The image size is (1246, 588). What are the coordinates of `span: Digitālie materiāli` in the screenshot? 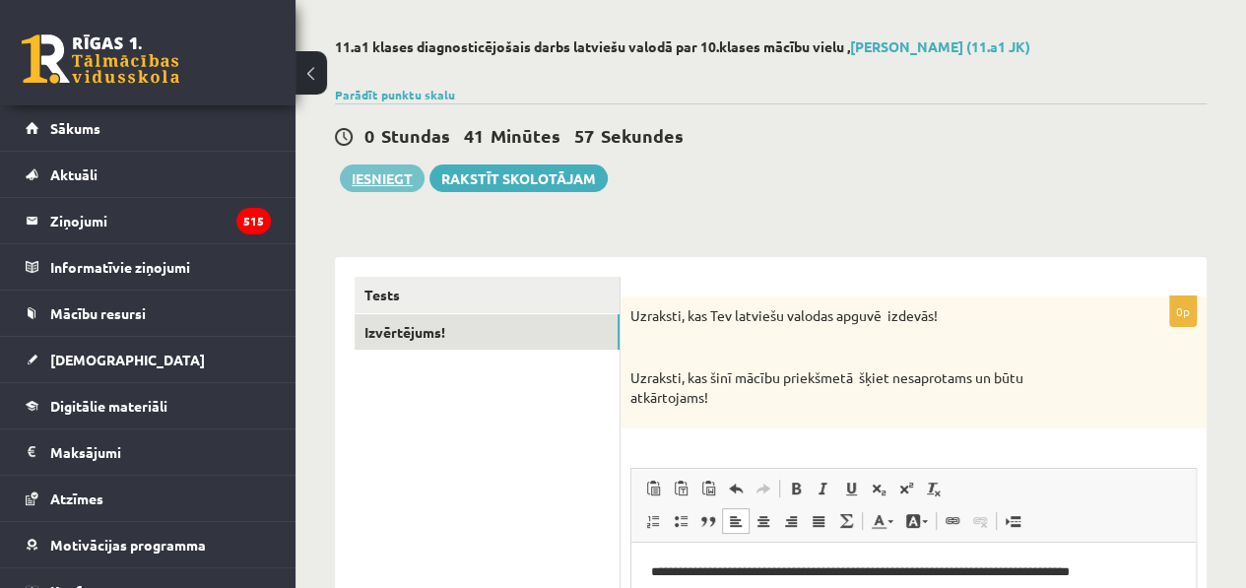 It's located at (108, 406).